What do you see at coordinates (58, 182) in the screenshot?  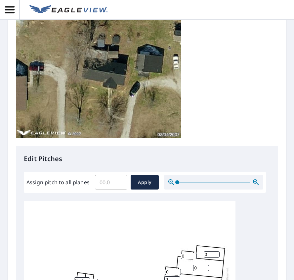 I see `label: Assign pitch to all planes` at bounding box center [58, 182].